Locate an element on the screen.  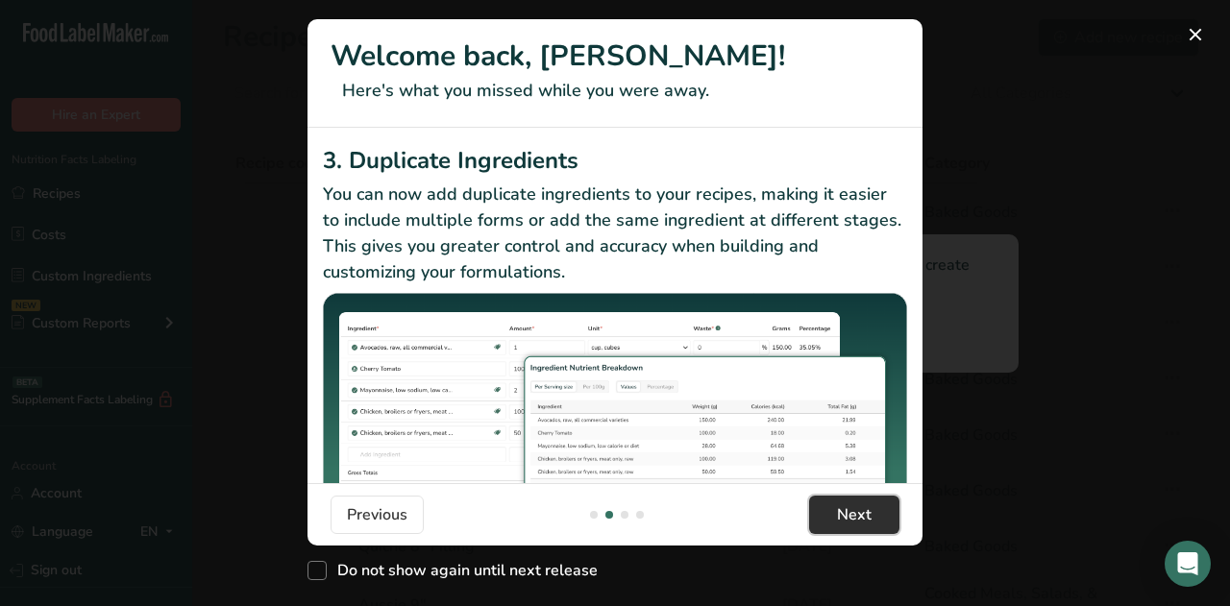
span: Previous is located at coordinates (377, 515).